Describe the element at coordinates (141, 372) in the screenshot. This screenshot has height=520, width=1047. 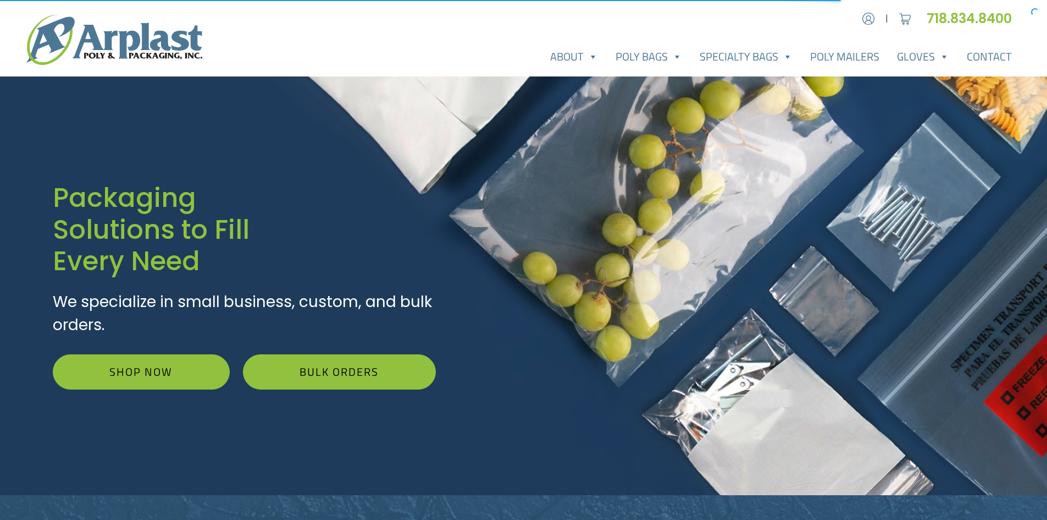
I see `a: Shop Now` at that location.